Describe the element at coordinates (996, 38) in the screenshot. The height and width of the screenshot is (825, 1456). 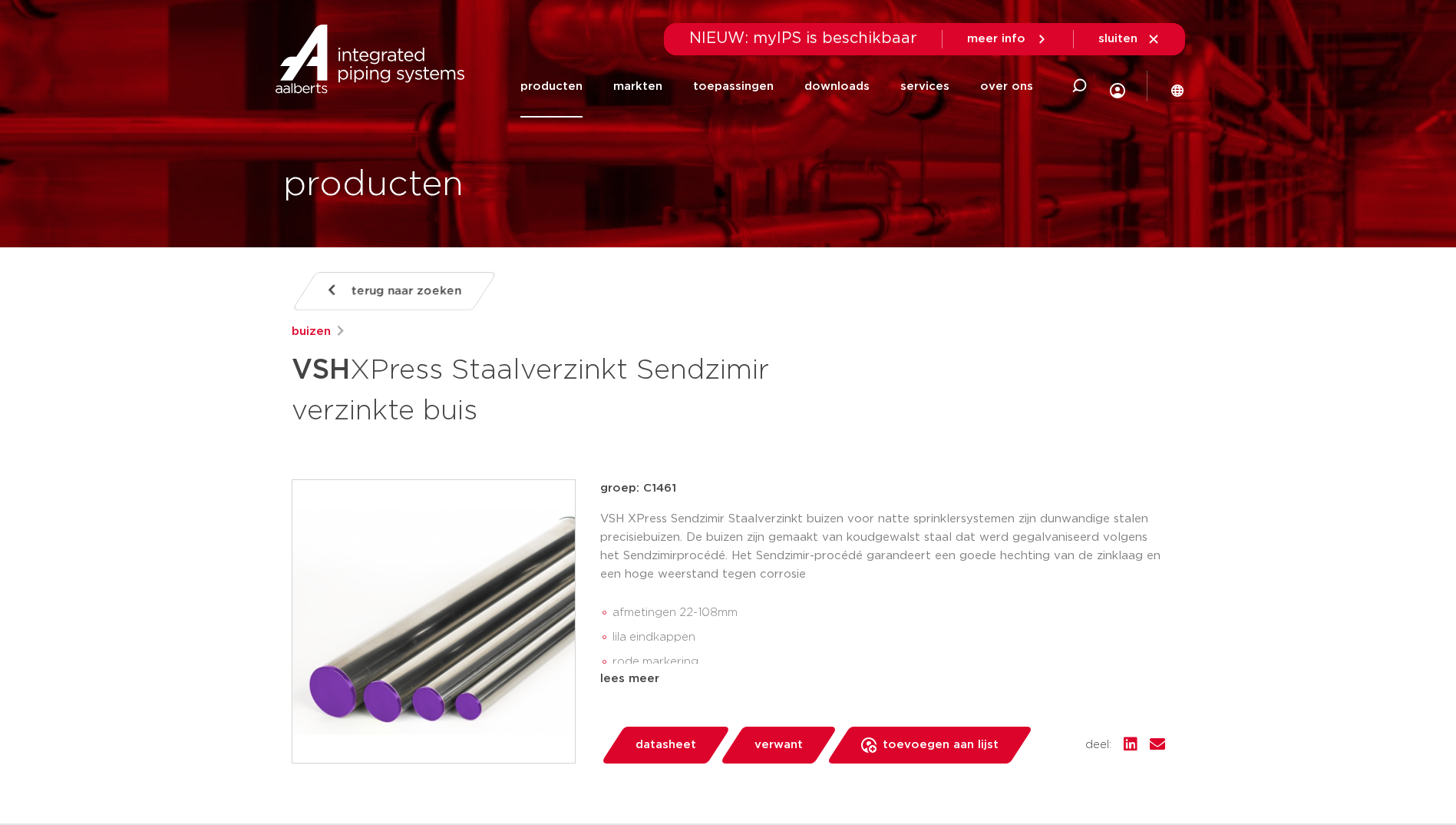
I see `span: meer info` at that location.